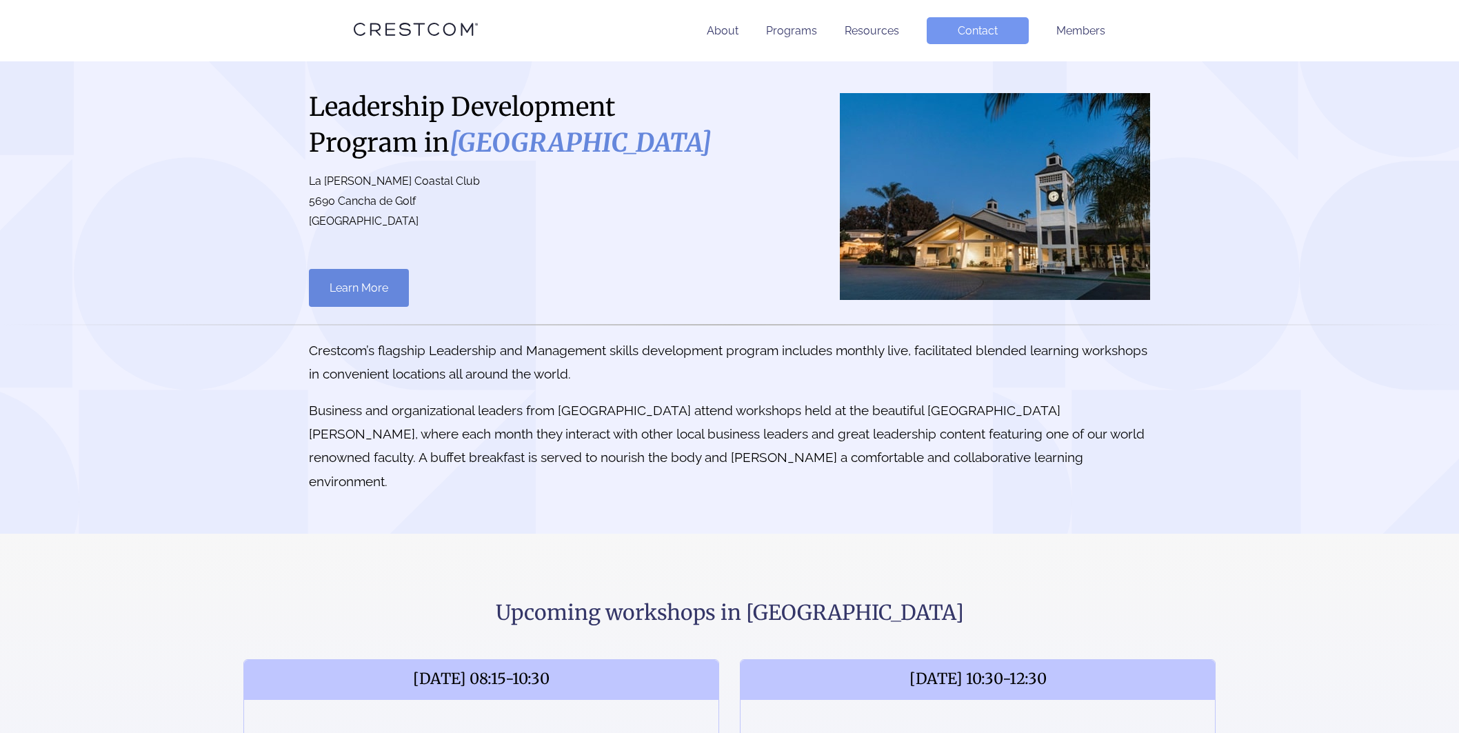 This screenshot has width=1459, height=733. What do you see at coordinates (872, 30) in the screenshot?
I see `a: Resources` at bounding box center [872, 30].